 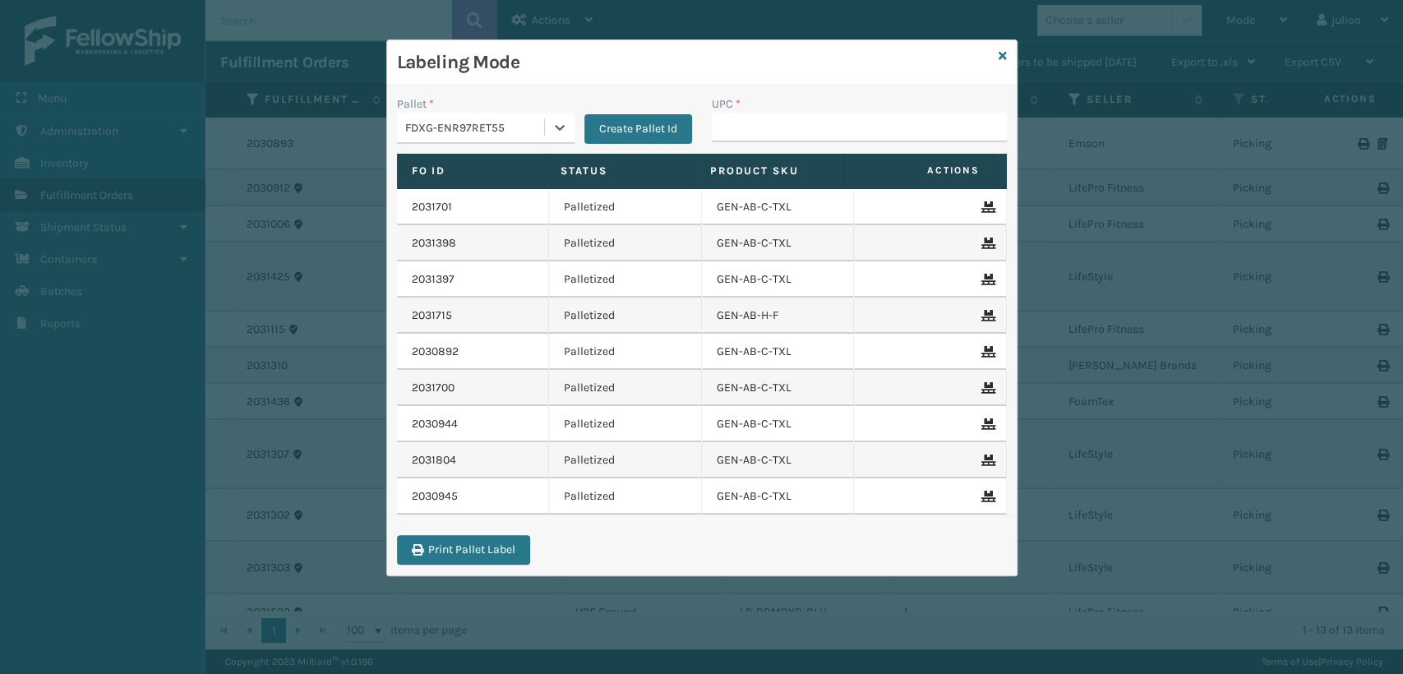 What do you see at coordinates (435, 497) in the screenshot?
I see `a: 2030945` at bounding box center [435, 497].